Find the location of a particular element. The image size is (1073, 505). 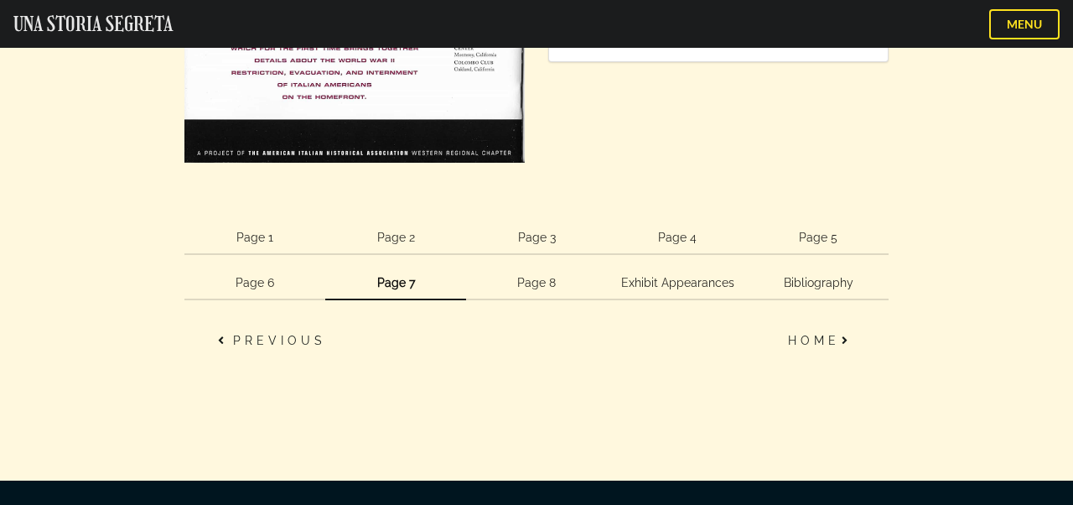

a: Previous is located at coordinates (271, 340).